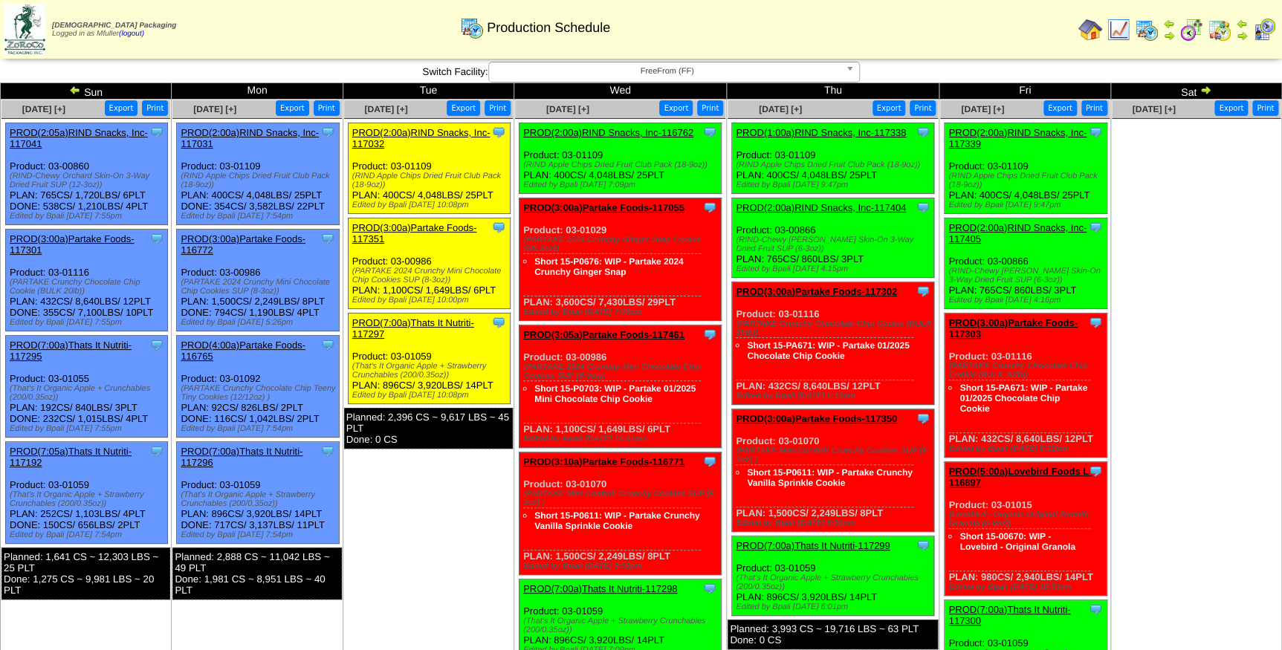 This screenshot has width=1282, height=650. What do you see at coordinates (257, 91) in the screenshot?
I see `td: Mon` at bounding box center [257, 91].